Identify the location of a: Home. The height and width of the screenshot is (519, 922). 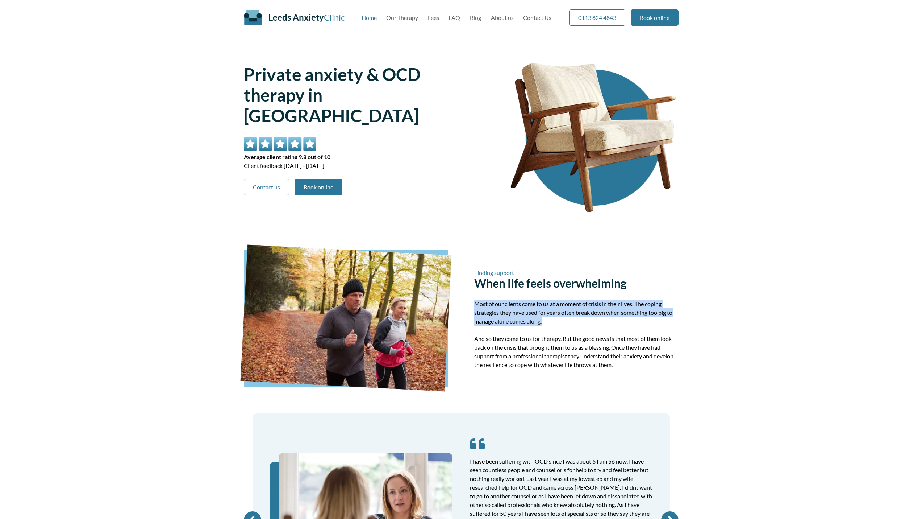
(369, 17).